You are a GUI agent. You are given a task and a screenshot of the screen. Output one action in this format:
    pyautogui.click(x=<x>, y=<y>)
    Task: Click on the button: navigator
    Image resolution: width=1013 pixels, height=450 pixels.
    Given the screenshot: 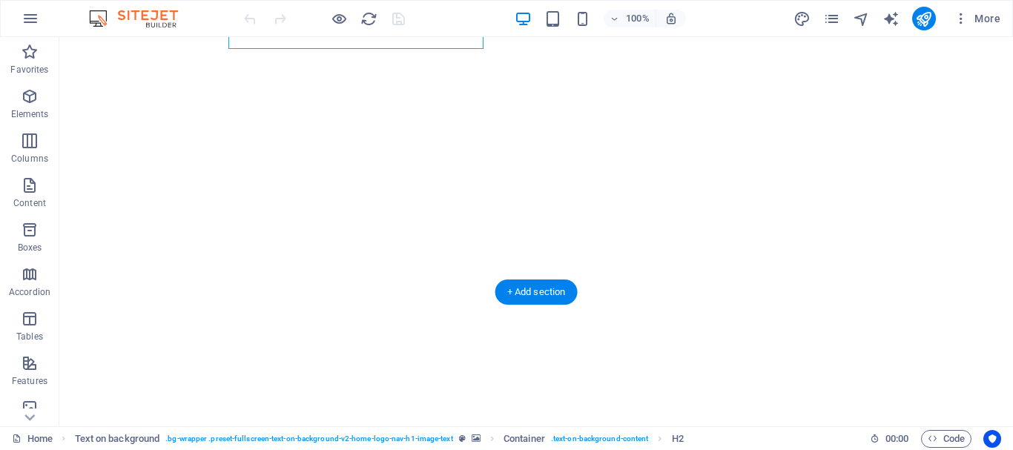 What is the action you would take?
    pyautogui.click(x=861, y=19)
    